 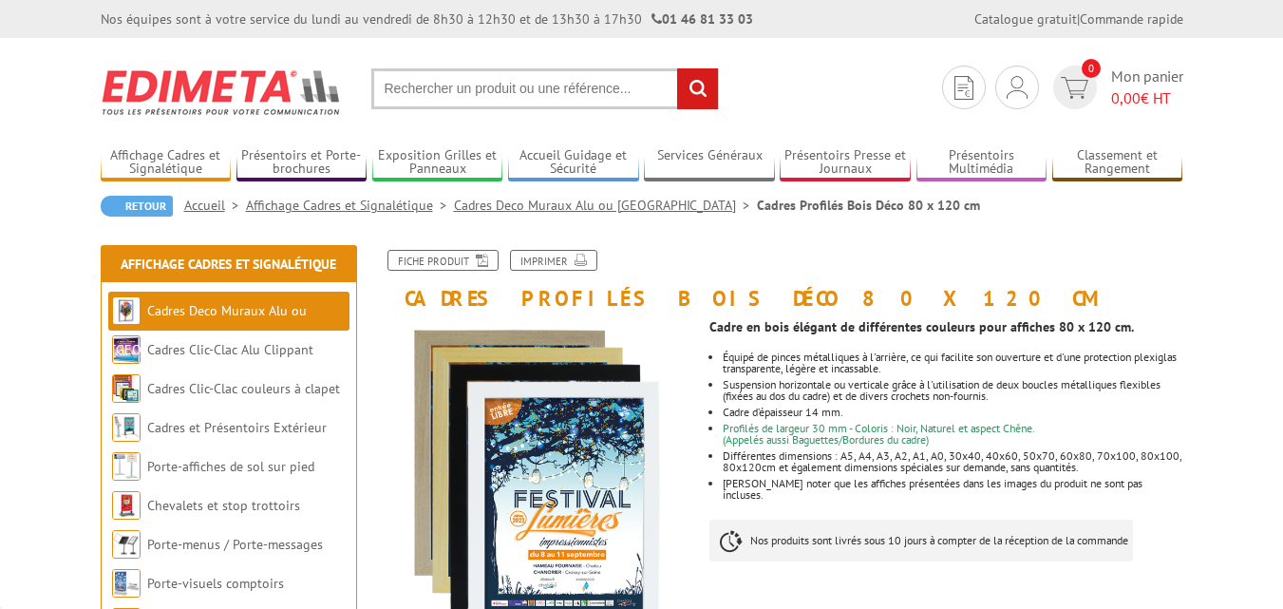 I want to click on li: Équipé de pinces métalliques à l'arrière, ce qui facilite son ouverture et d'une protection plexi..., so click(x=953, y=363).